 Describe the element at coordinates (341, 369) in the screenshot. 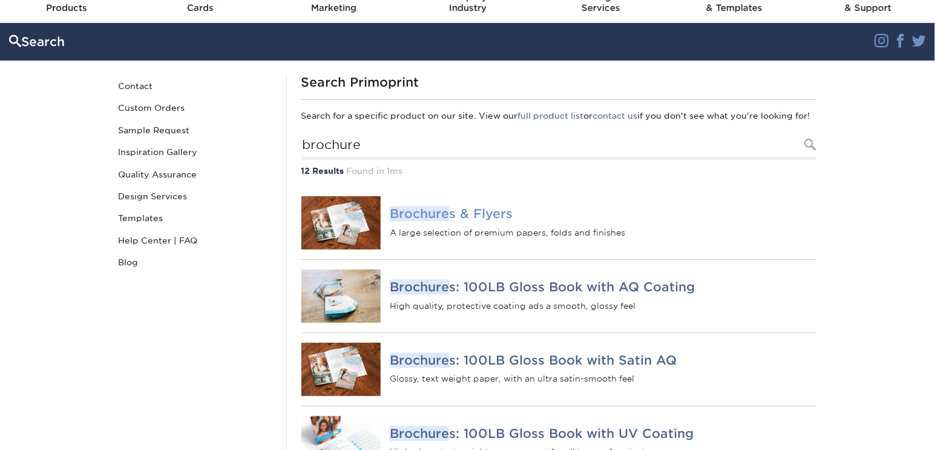

I see `img: Brochures: 100LB Gloss Book with Satin AQ` at that location.